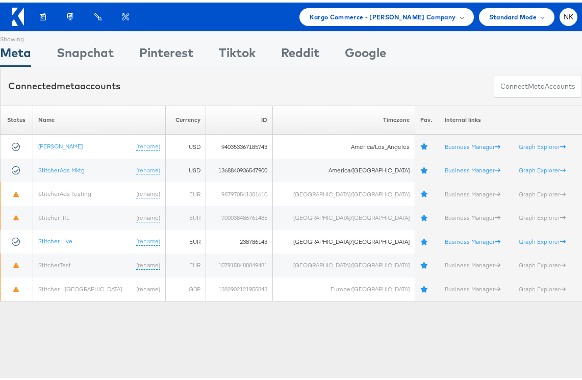 The height and width of the screenshot is (380, 582). Describe the element at coordinates (55, 262) in the screenshot. I see `a: StitcherTest` at that location.